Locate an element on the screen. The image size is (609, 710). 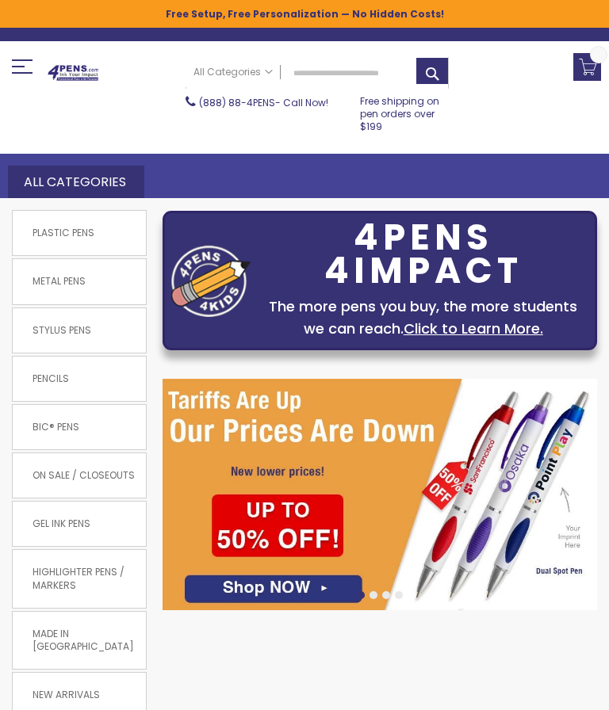
a: Pencils is located at coordinates (79, 379).